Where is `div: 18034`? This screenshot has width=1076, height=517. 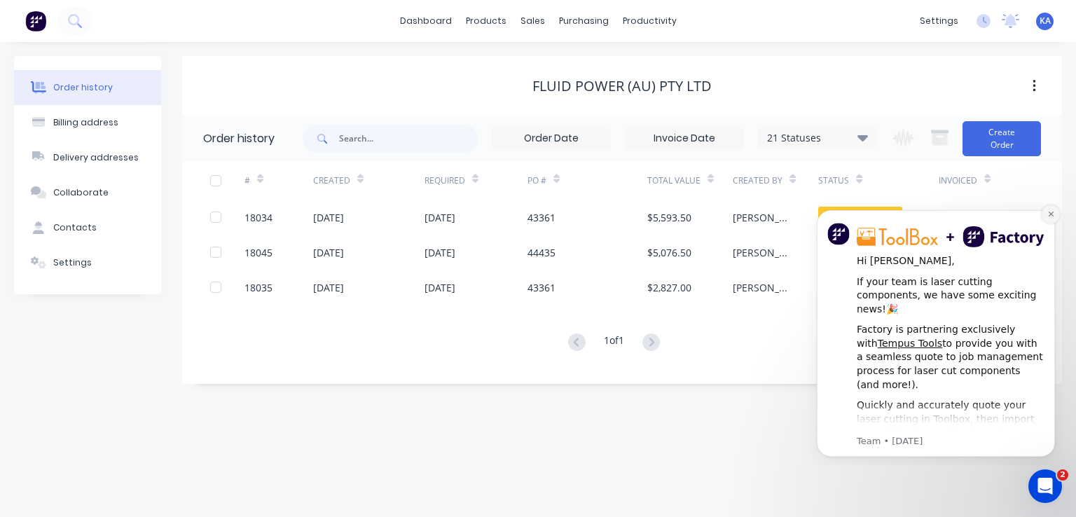
div: 18034 is located at coordinates (258, 217).